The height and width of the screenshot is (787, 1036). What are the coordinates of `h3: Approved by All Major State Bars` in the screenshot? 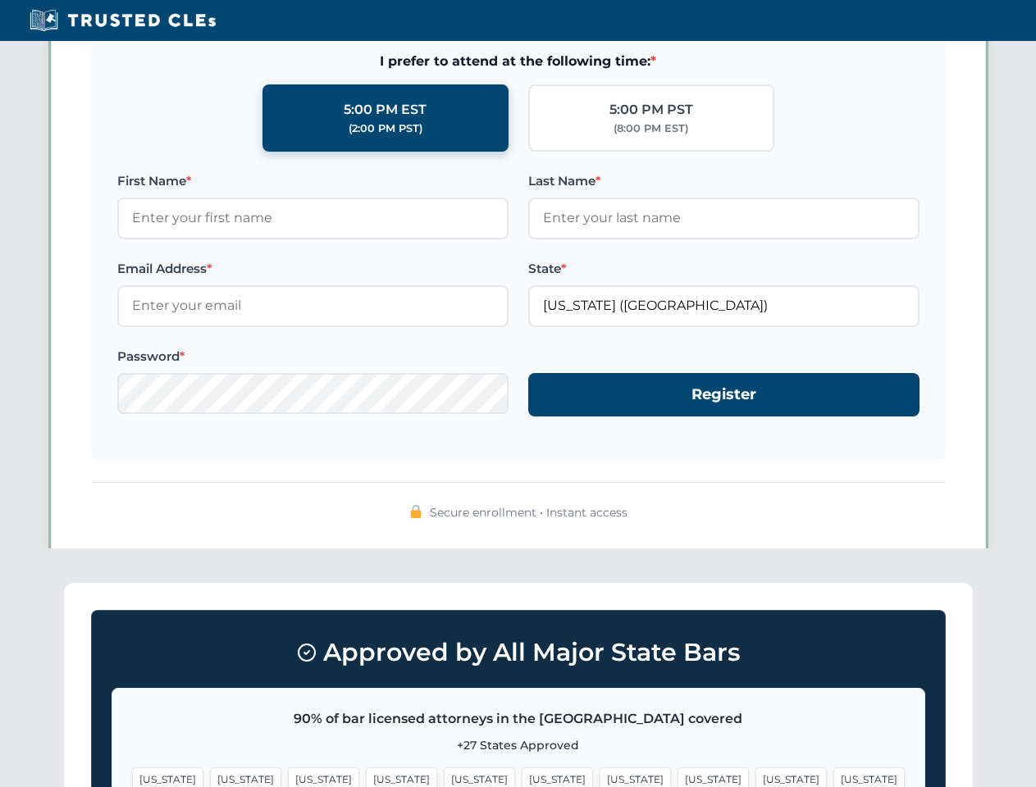 It's located at (518, 653).